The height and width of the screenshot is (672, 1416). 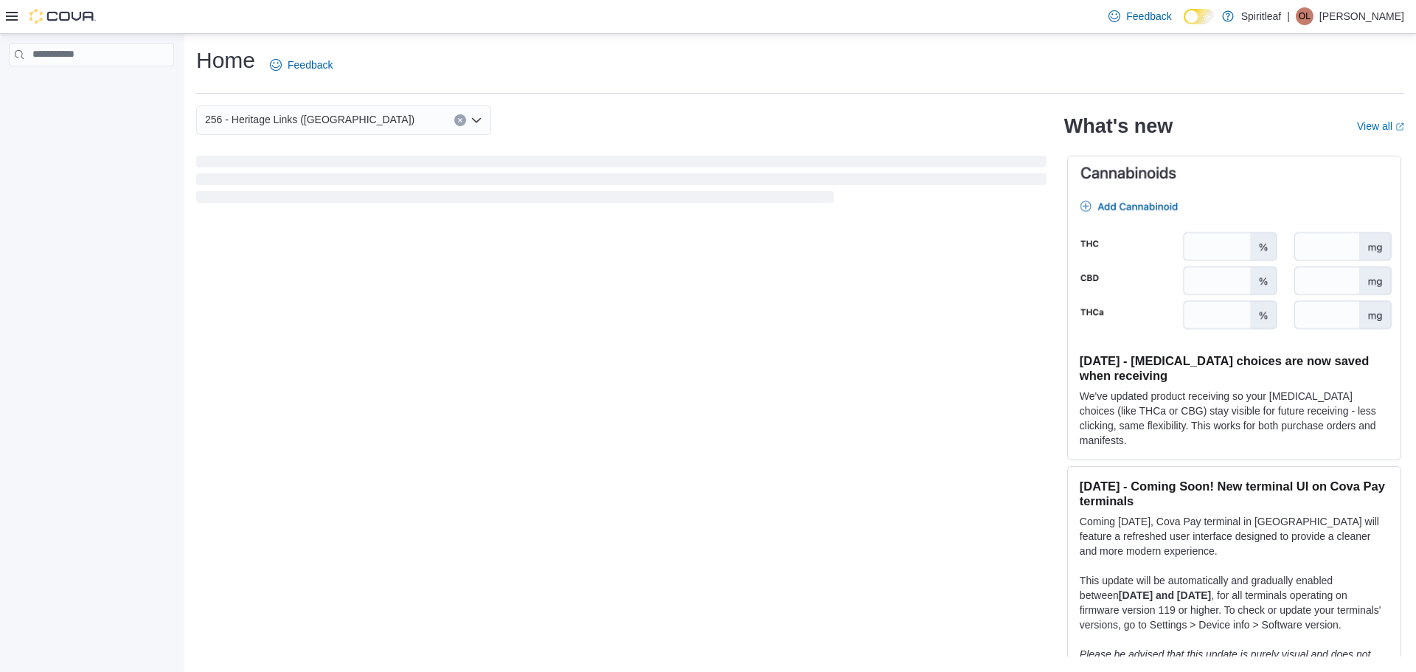 What do you see at coordinates (1261, 16) in the screenshot?
I see `p: Spiritleaf` at bounding box center [1261, 16].